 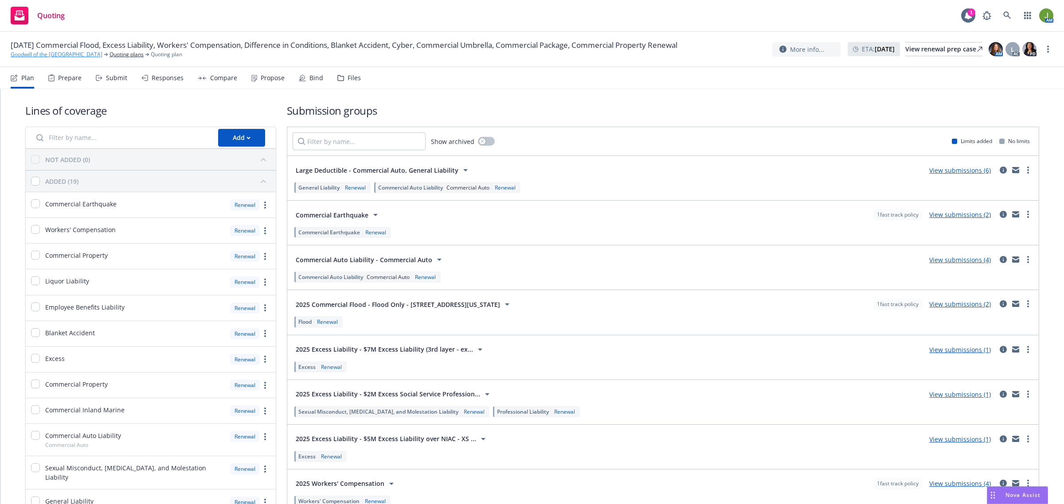 I want to click on span: Commercial Inland Marine, so click(x=85, y=410).